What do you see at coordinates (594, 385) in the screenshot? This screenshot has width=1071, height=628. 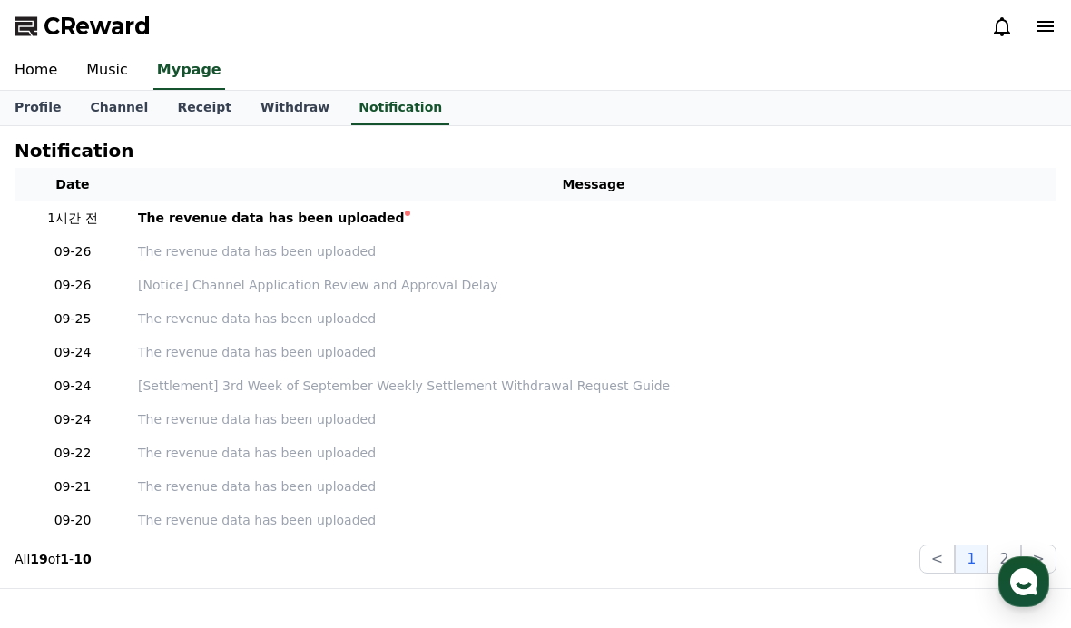 I see `a: [Settlement] 3rd Week of September Weekly Settlement Withdrawal Request Guide` at bounding box center [594, 385].